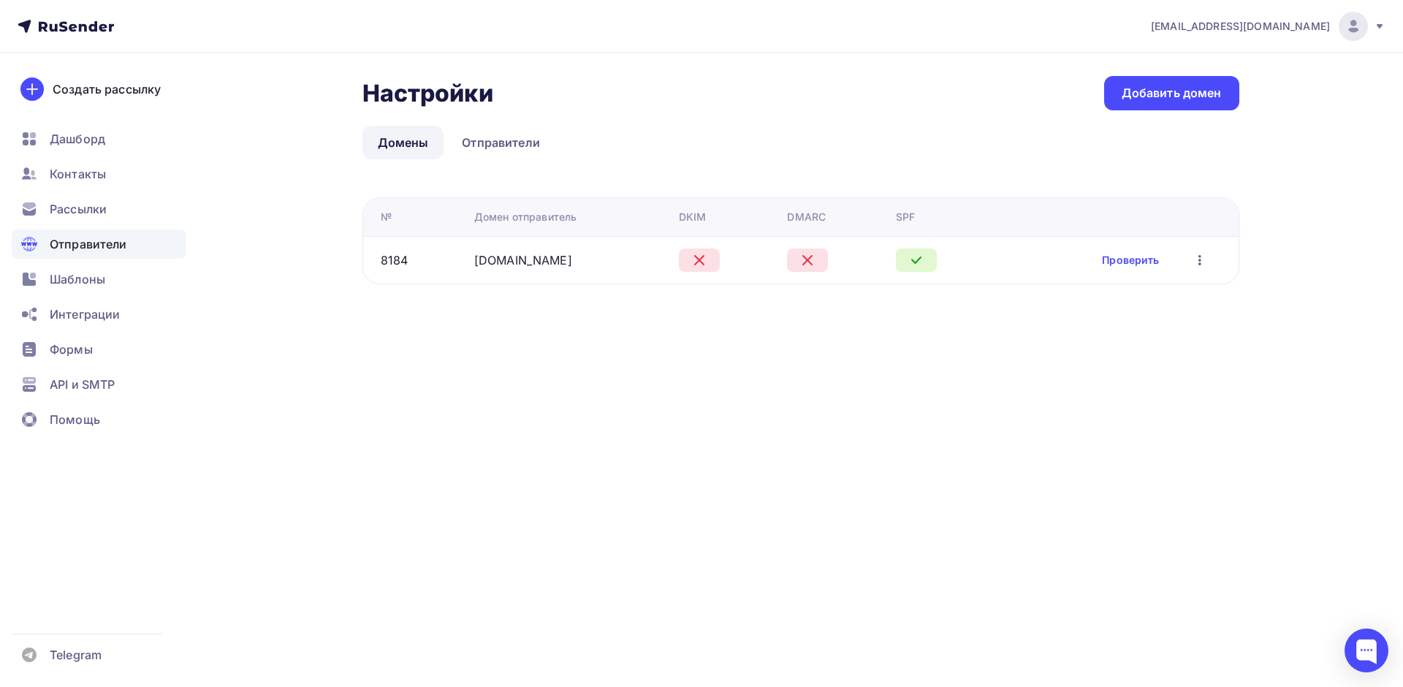  Describe the element at coordinates (905, 217) in the screenshot. I see `div: SPF` at that location.